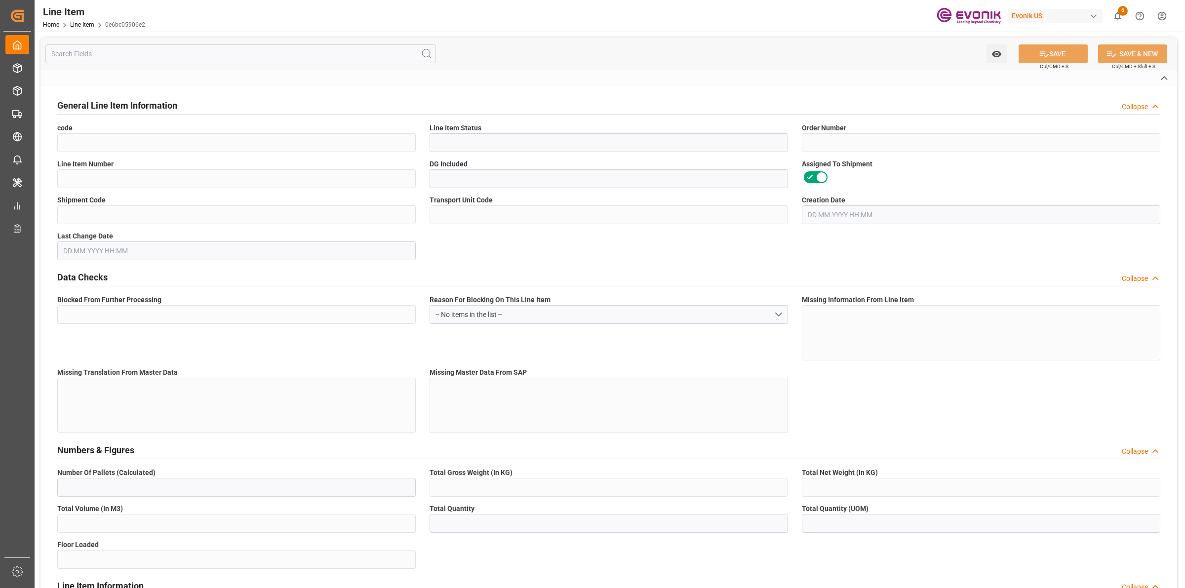  I want to click on button: SAVE & NEW, so click(1133, 54).